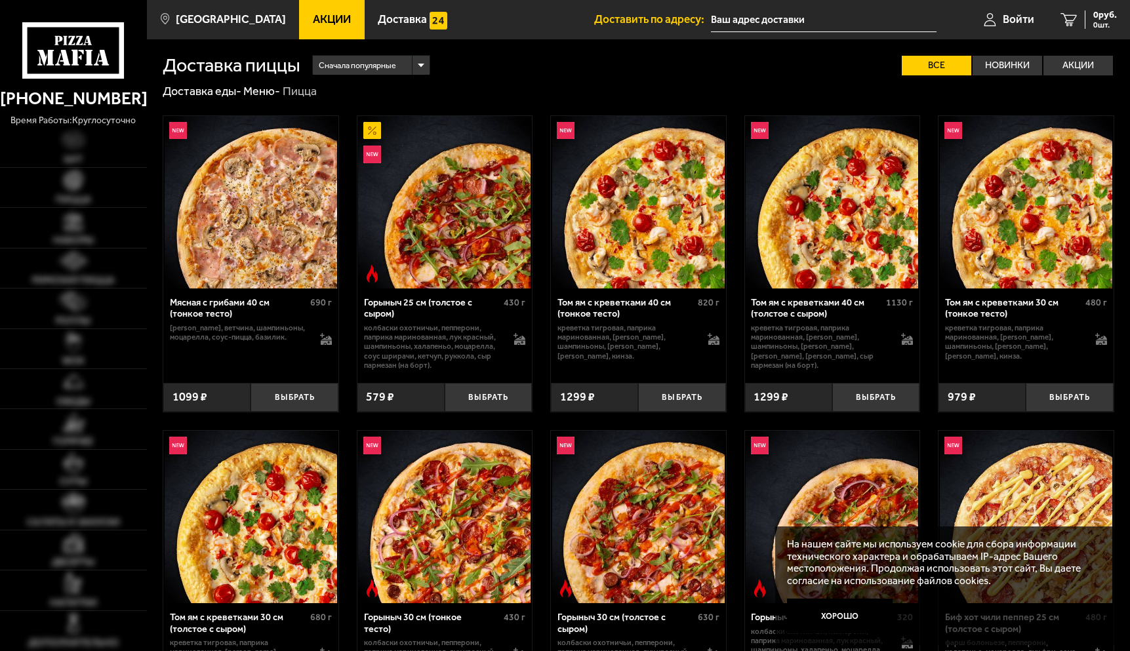 This screenshot has height=651, width=1130. What do you see at coordinates (445, 202) in the screenshot?
I see `a: АкционныйНовинкаОстрое блюдоГорыныч 25 см (толстое с сыром)` at bounding box center [445, 202].